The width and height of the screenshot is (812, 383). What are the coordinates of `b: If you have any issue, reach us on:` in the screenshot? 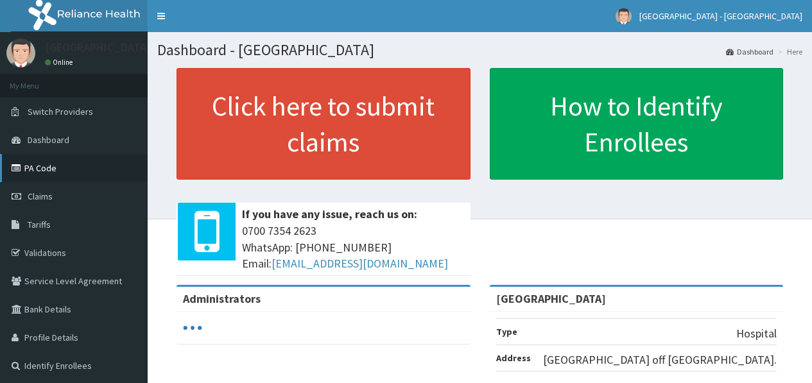 It's located at (329, 214).